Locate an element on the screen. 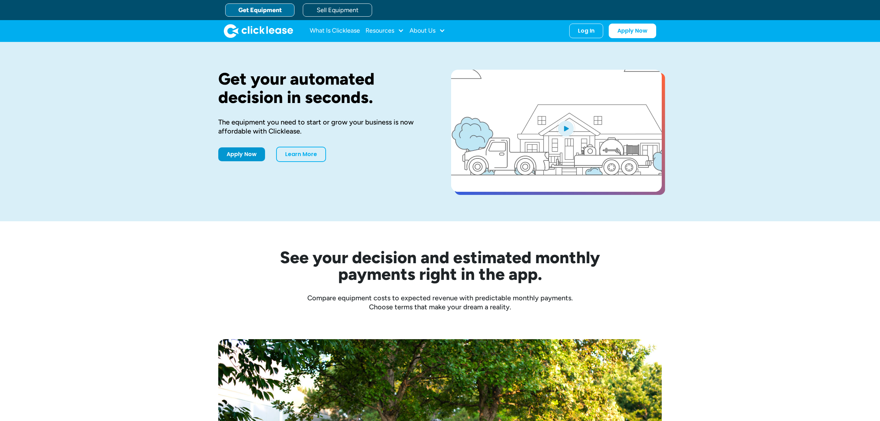 This screenshot has height=421, width=880. div: Resources is located at coordinates (385, 31).